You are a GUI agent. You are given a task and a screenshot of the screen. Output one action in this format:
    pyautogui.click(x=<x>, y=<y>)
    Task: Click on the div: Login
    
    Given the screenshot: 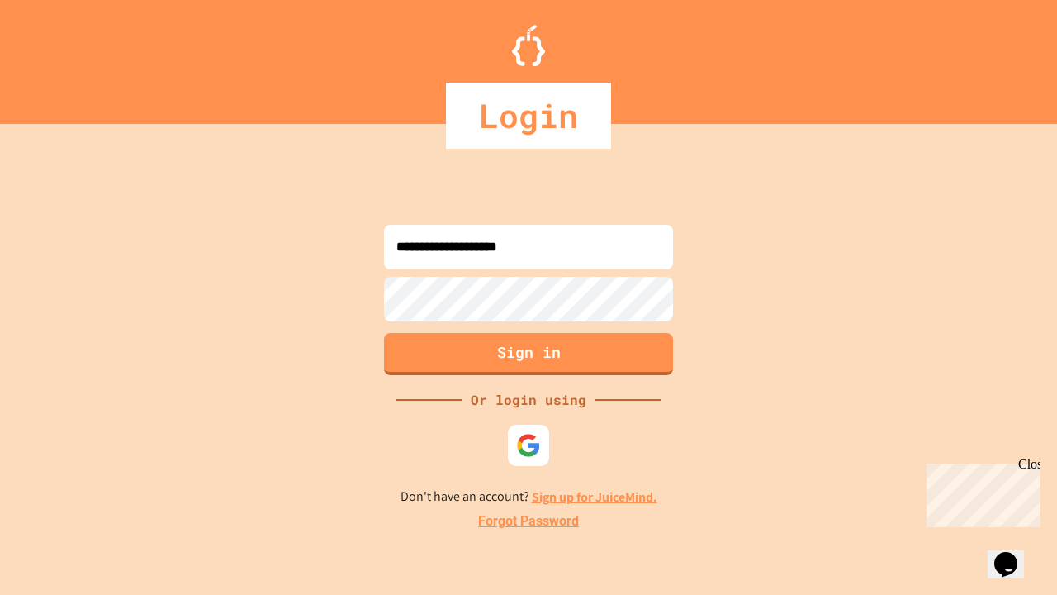 What is the action you would take?
    pyautogui.click(x=529, y=116)
    